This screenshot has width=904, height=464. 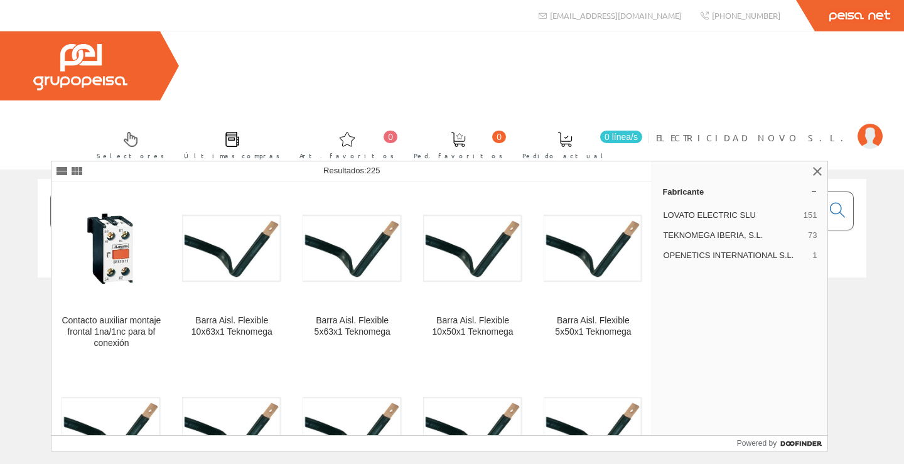 What do you see at coordinates (593, 272) in the screenshot?
I see `a: Barra Aisl. Flexible 5x50x1 Teknomega Barra Aisl. Flexible 5x50x1 Teknomega` at bounding box center [593, 272].